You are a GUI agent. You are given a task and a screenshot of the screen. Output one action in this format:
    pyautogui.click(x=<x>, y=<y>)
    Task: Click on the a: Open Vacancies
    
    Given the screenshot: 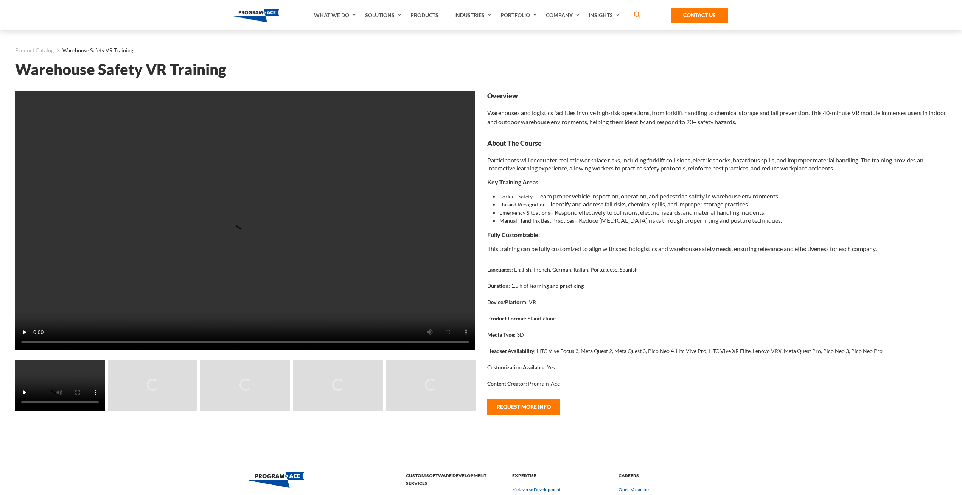 What is the action you would take?
    pyautogui.click(x=635, y=489)
    